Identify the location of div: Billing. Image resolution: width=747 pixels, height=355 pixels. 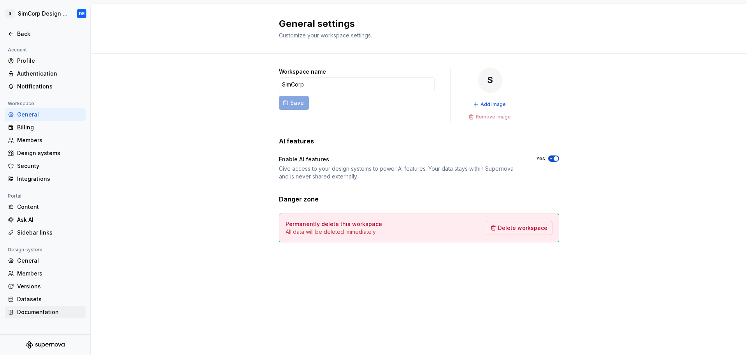
(50, 127).